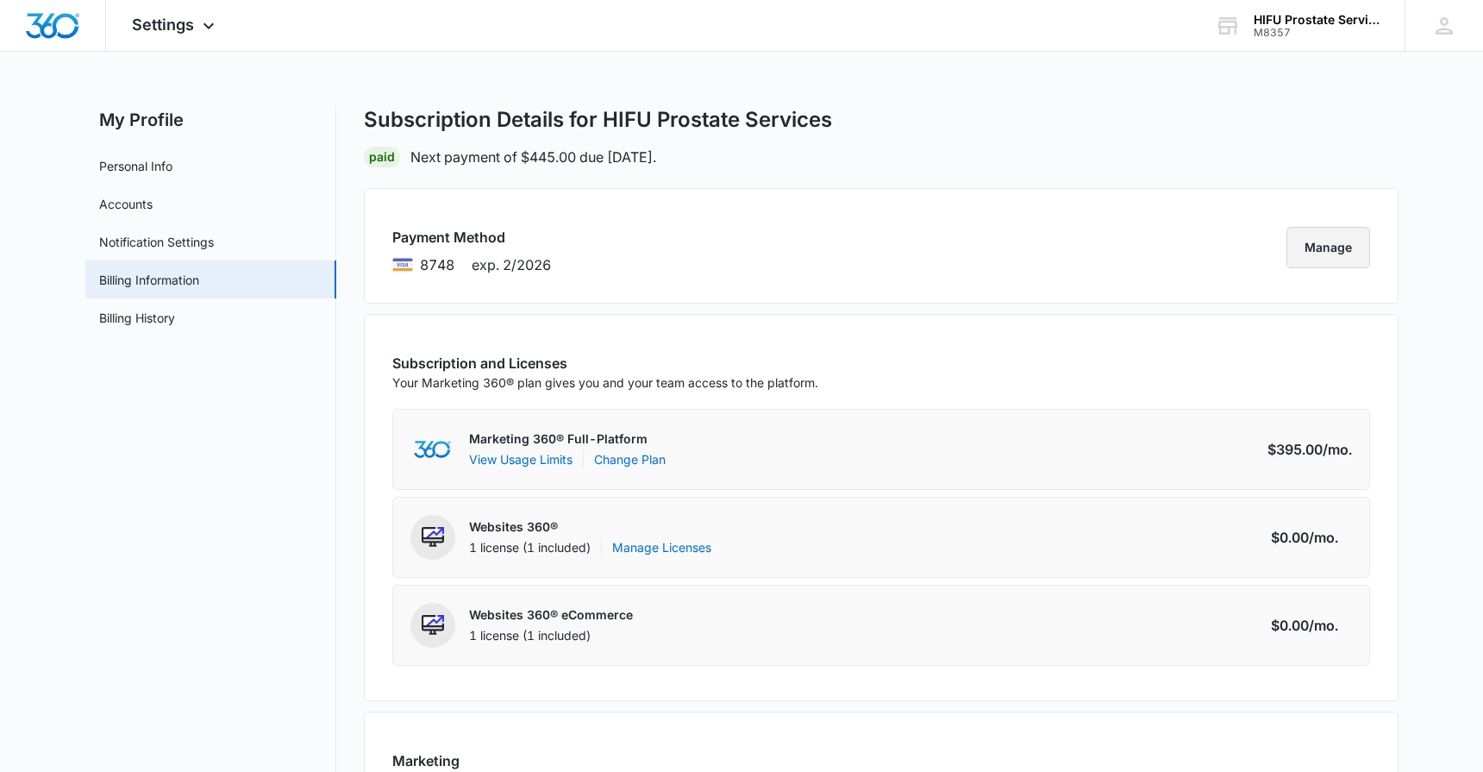  What do you see at coordinates (661, 547) in the screenshot?
I see `a: Manage Licenses` at bounding box center [661, 547].